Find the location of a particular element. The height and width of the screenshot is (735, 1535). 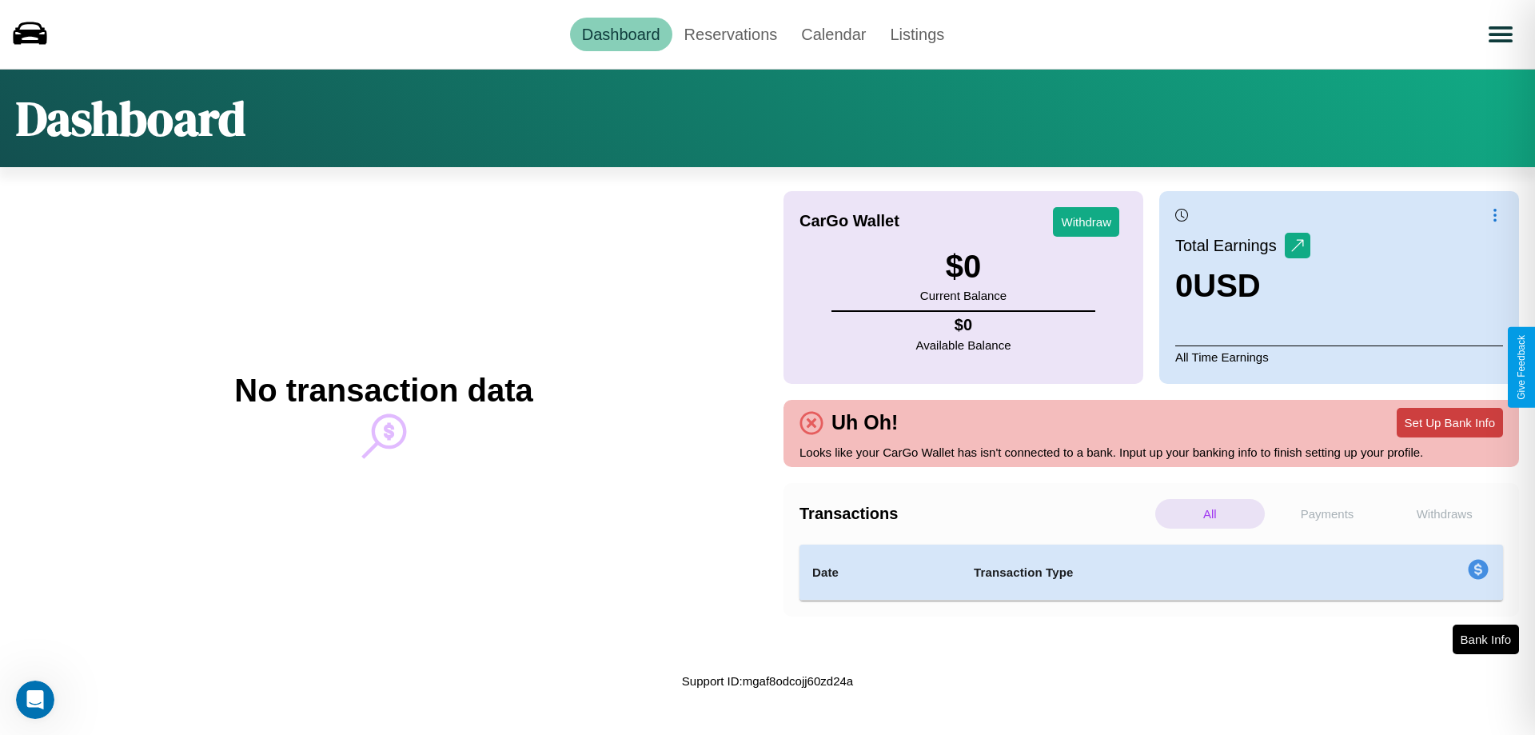

p: All Time Earnings is located at coordinates (1339, 357).